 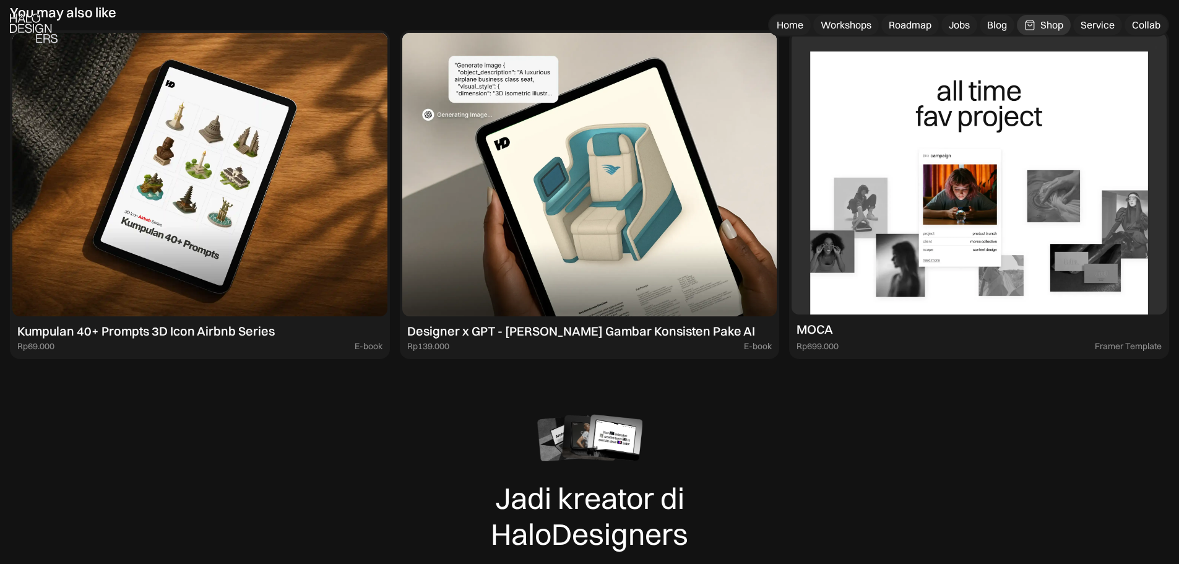 What do you see at coordinates (1043, 25) in the screenshot?
I see `a: Shop` at bounding box center [1043, 25].